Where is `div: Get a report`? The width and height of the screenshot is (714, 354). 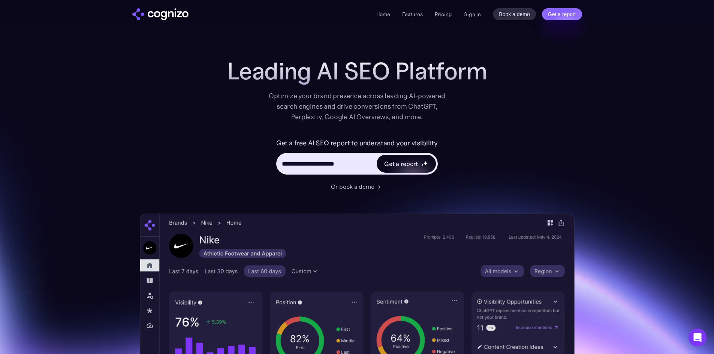 div: Get a report is located at coordinates (401, 164).